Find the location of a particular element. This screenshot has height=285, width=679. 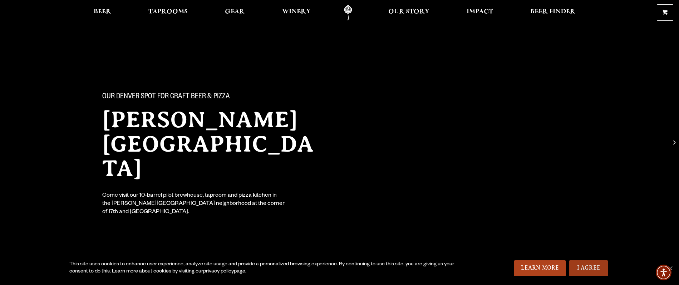

a: privacy policy is located at coordinates (218, 272).